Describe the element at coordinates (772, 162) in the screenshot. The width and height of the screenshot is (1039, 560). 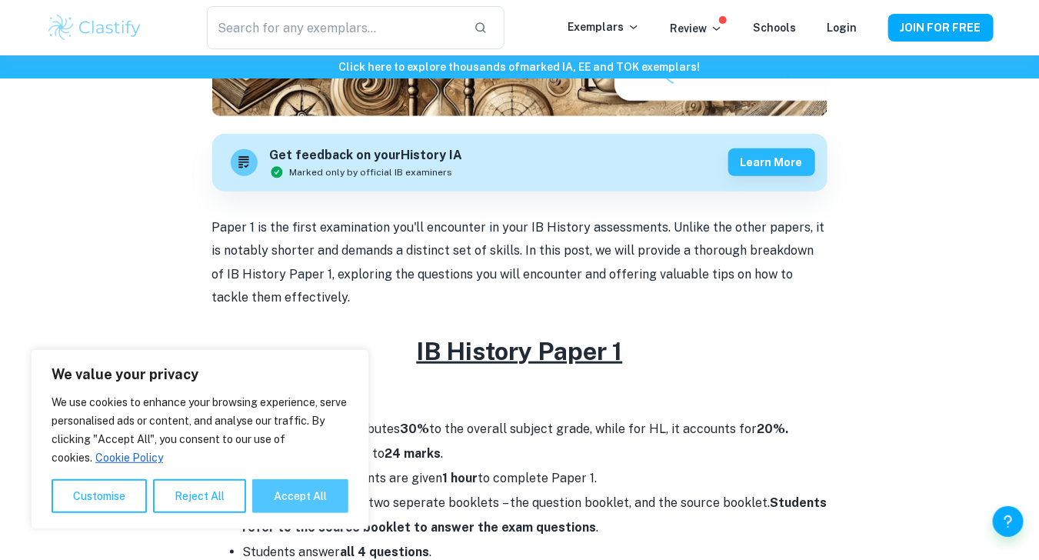
I see `button: Learn more` at that location.